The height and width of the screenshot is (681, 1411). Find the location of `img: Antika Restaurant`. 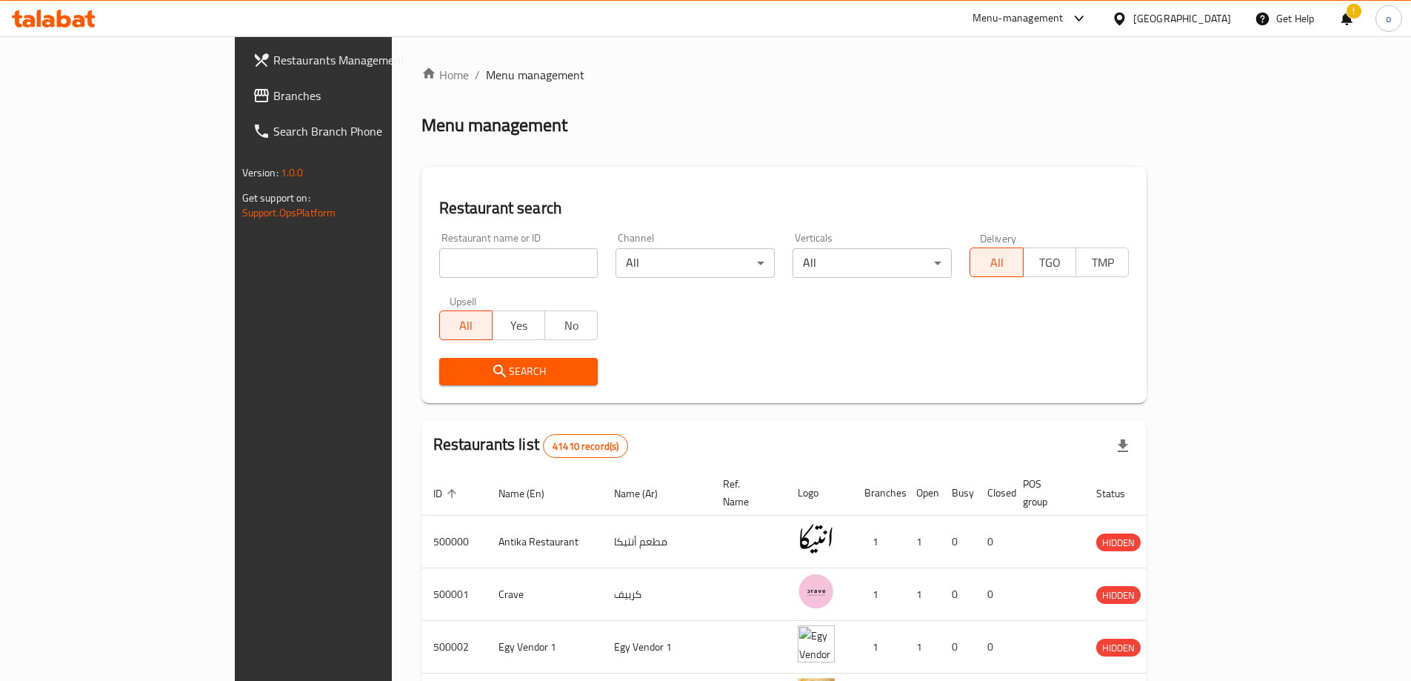

img: Antika Restaurant is located at coordinates (816, 539).